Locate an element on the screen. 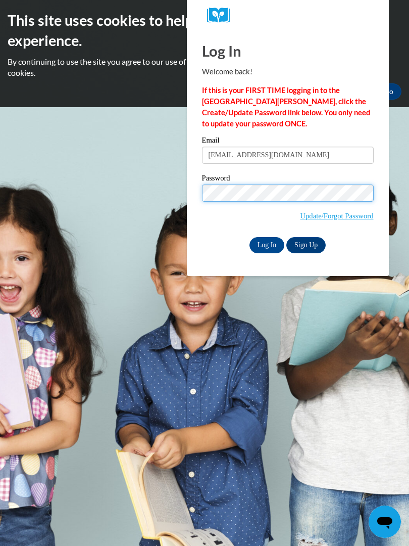 The image size is (409, 546). a: Update/Forgot Password is located at coordinates (337, 216).